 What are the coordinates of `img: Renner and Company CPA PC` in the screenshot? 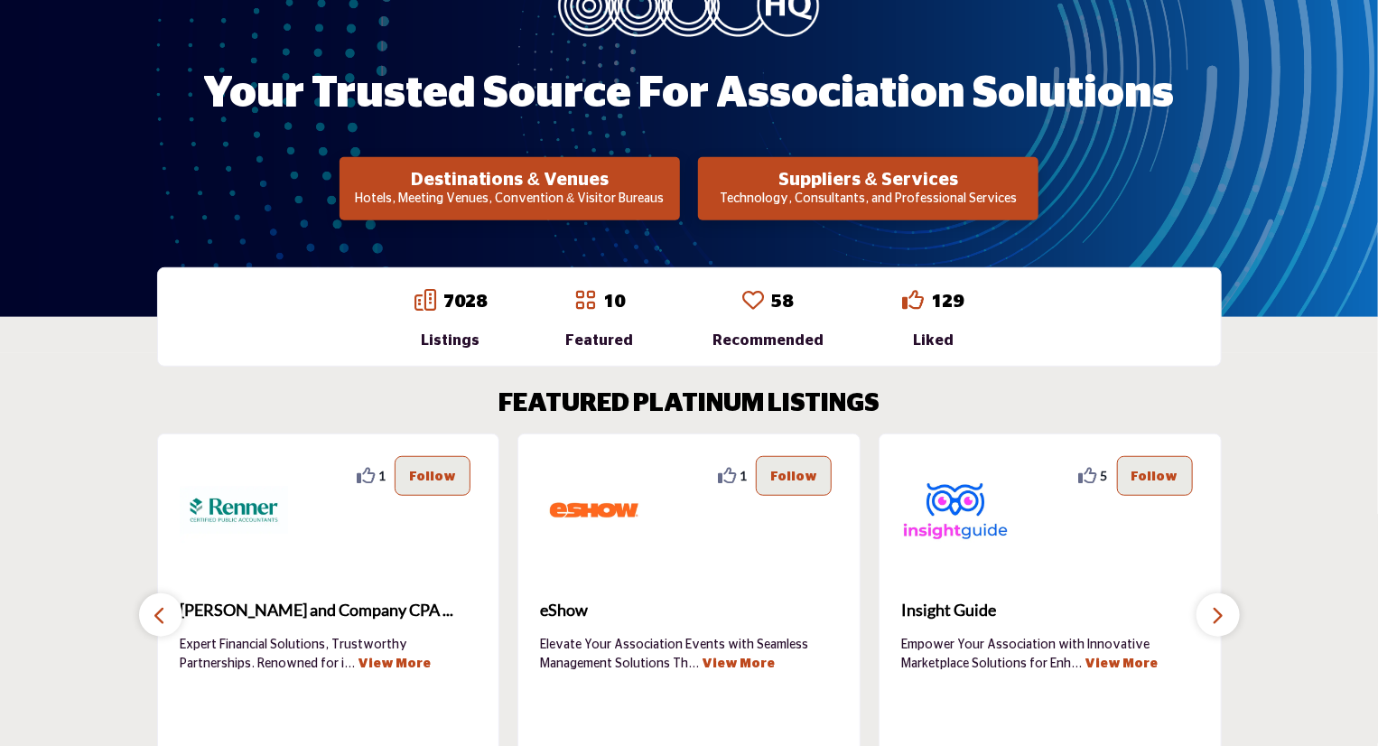 It's located at (234, 510).